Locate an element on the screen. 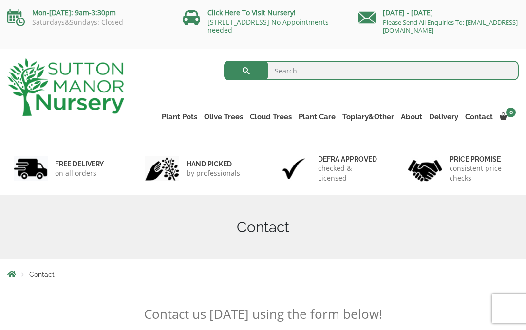  a: Delivery is located at coordinates (444, 117).